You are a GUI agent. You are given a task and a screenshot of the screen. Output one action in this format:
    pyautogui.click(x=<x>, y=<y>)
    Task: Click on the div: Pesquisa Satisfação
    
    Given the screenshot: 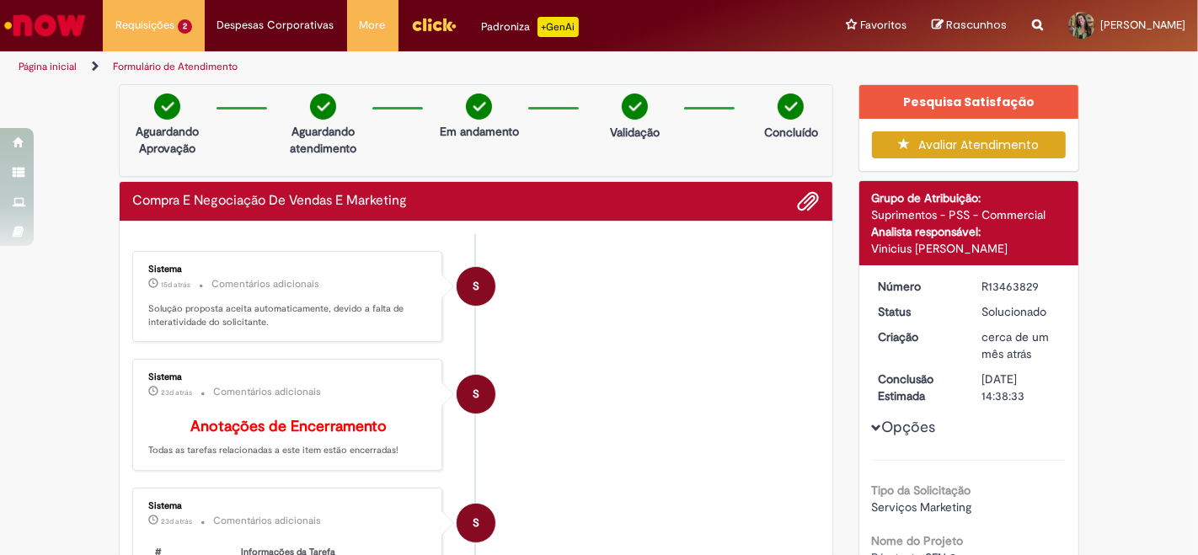 What is the action you would take?
    pyautogui.click(x=969, y=102)
    